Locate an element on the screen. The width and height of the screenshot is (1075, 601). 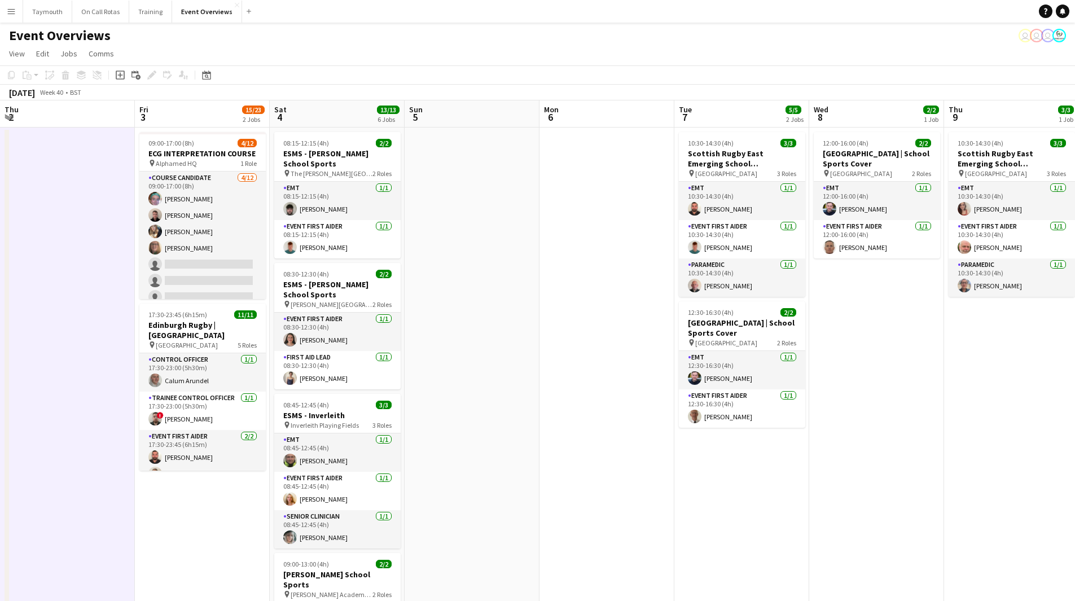
a: View is located at coordinates (17, 54).